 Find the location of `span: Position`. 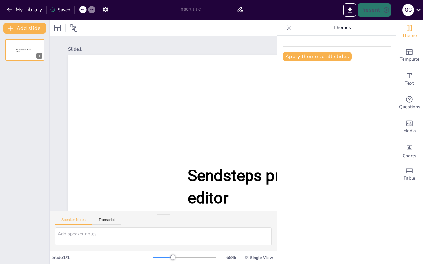

span: Position is located at coordinates (74, 28).